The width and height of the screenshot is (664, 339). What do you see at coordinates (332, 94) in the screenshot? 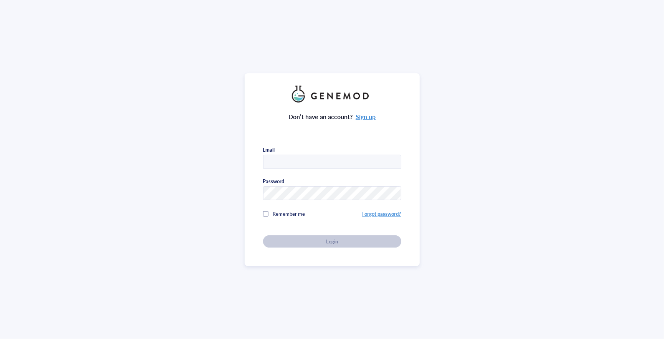
I see `img: genemod_logo_light-BcqUzbGq.png` at bounding box center [332, 94].